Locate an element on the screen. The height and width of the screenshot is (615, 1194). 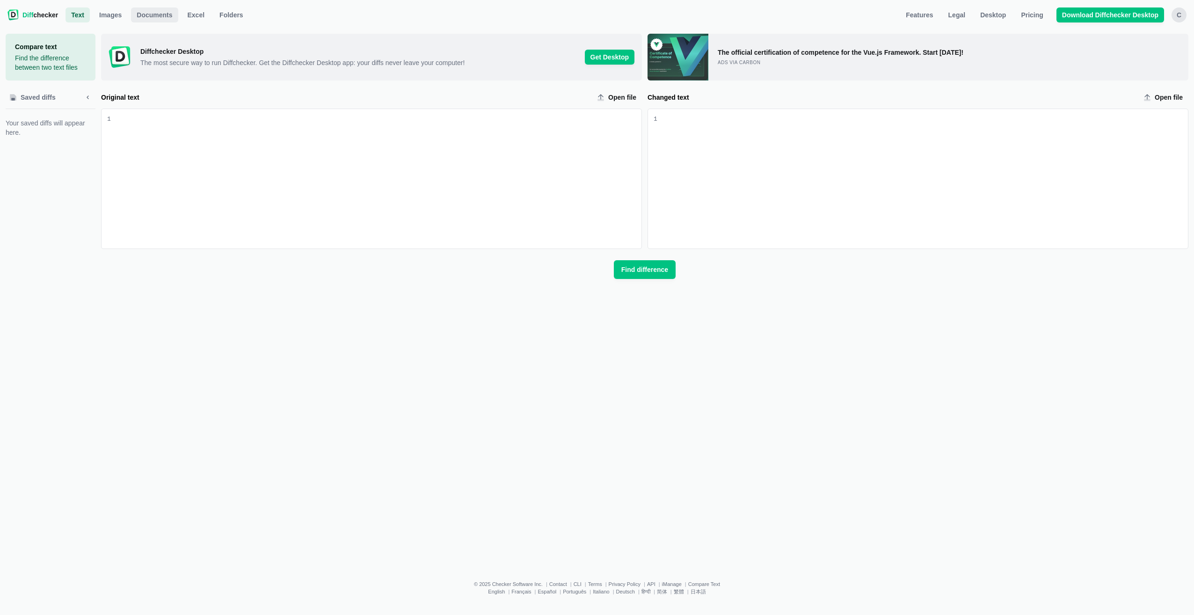
a: Terms is located at coordinates (595, 584).